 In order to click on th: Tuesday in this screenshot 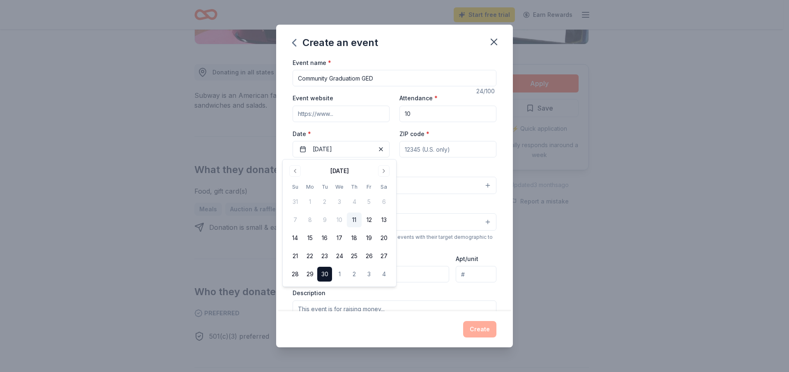, I will do `click(325, 187)`.